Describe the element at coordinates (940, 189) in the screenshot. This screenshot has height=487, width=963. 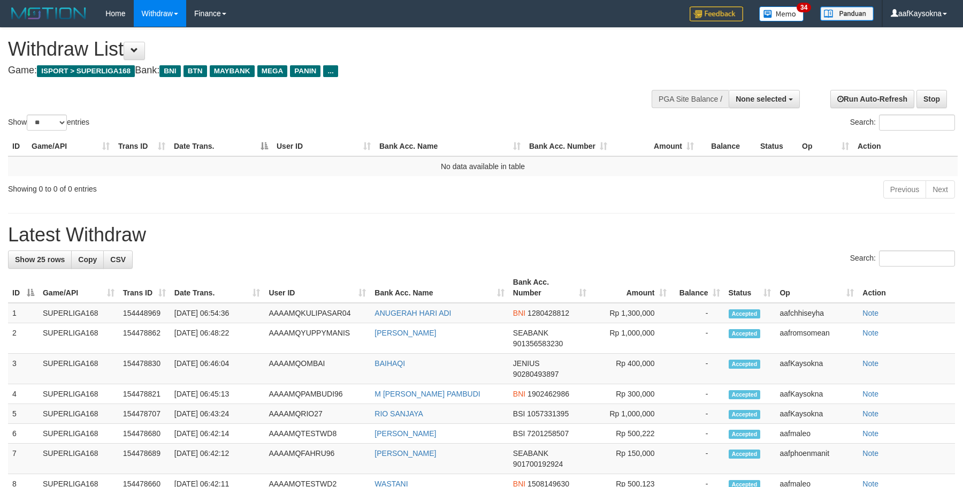
I see `a: Next` at that location.